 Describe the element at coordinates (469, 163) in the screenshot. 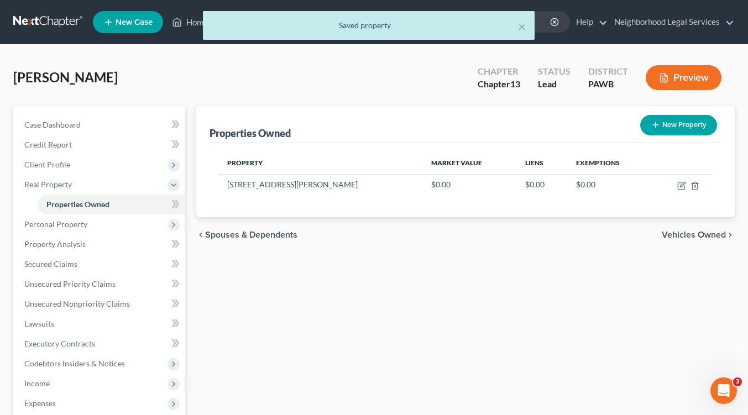

I see `th: Market Value` at that location.